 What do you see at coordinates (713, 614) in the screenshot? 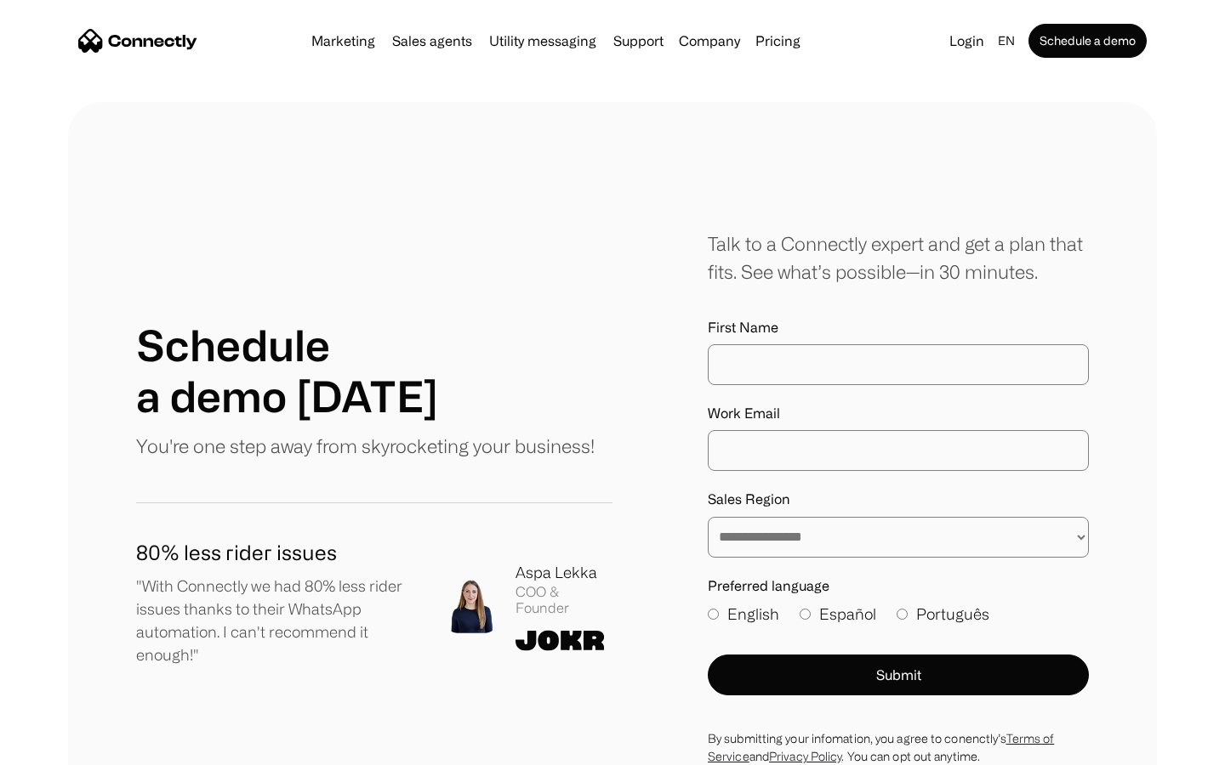
I see `input: English` at bounding box center [713, 614].